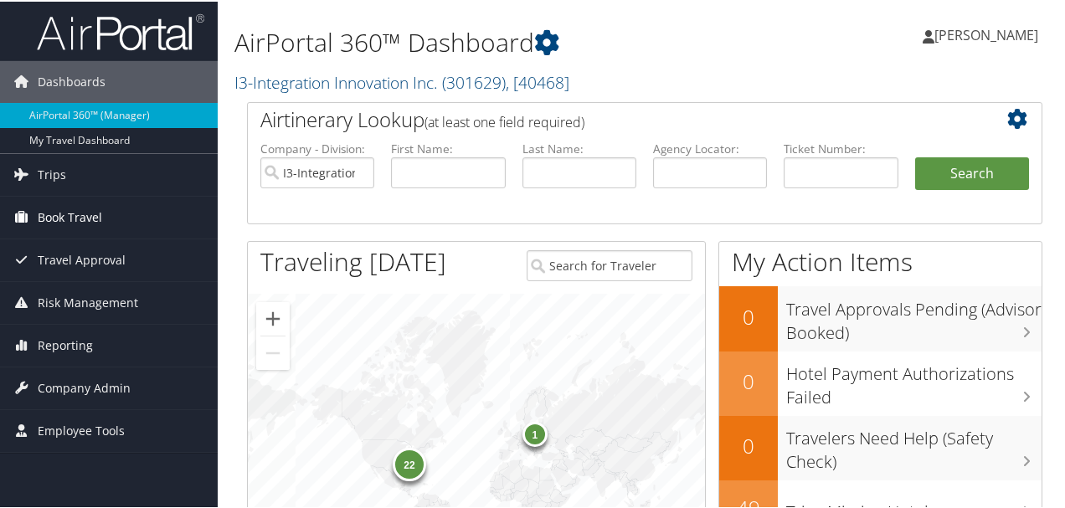 Image resolution: width=1065 pixels, height=508 pixels. Describe the element at coordinates (448, 147) in the screenshot. I see `label: First Name:` at that location.